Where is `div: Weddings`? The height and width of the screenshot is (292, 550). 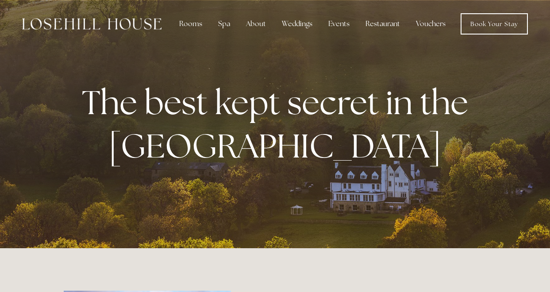
div: Weddings is located at coordinates (297, 24).